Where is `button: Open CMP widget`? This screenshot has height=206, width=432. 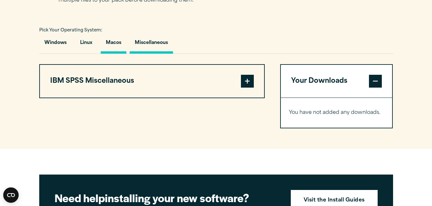 button: Open CMP widget is located at coordinates (11, 196).